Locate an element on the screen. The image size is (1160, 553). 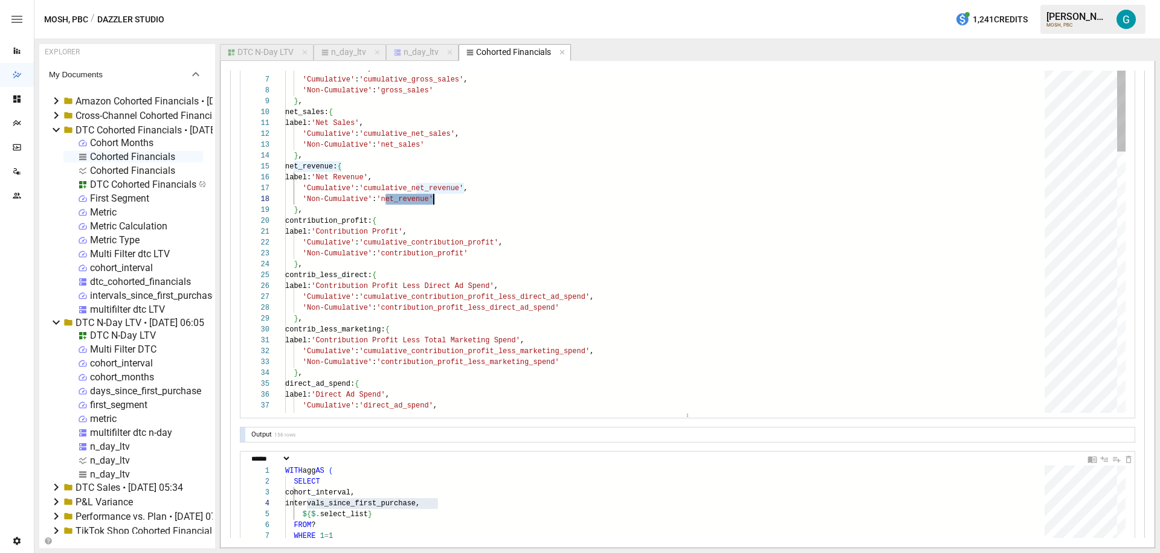
span: WHERE is located at coordinates (304, 536).